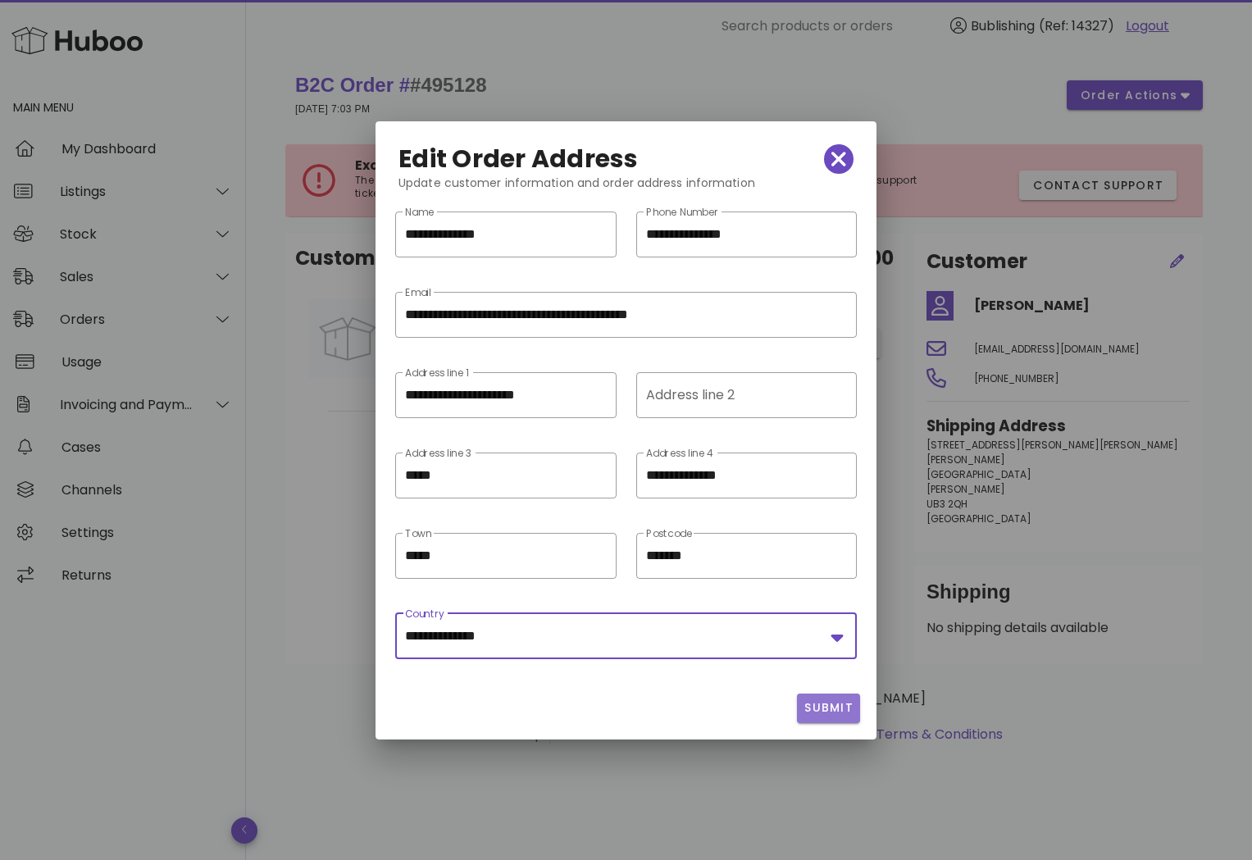  I want to click on div: Update customer information and order address information, so click(625, 189).